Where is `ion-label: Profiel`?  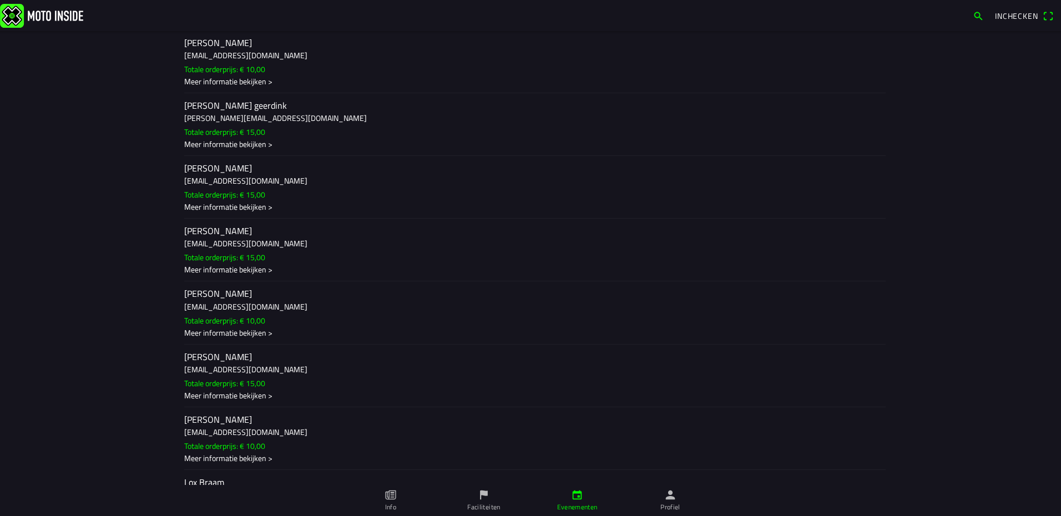
ion-label: Profiel is located at coordinates (670, 507).